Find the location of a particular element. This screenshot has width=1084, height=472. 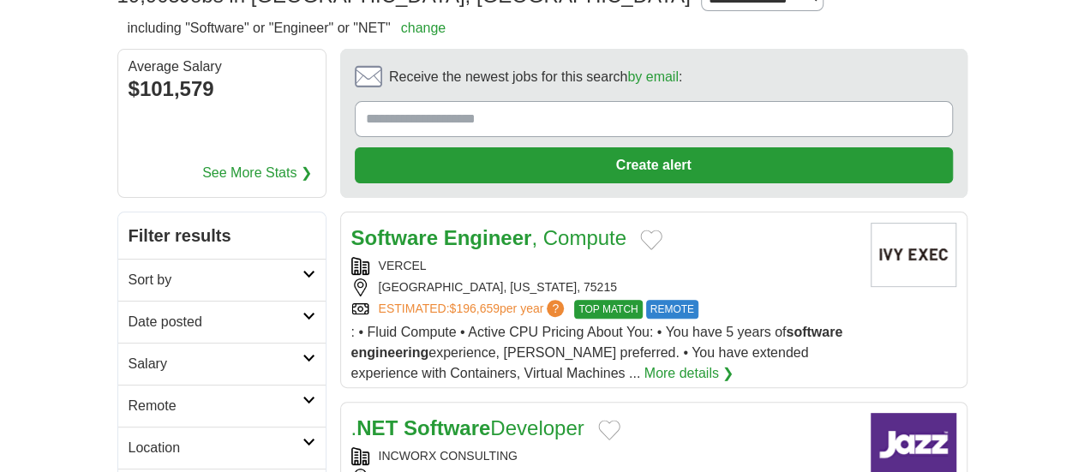

a: Salary is located at coordinates (222, 363).